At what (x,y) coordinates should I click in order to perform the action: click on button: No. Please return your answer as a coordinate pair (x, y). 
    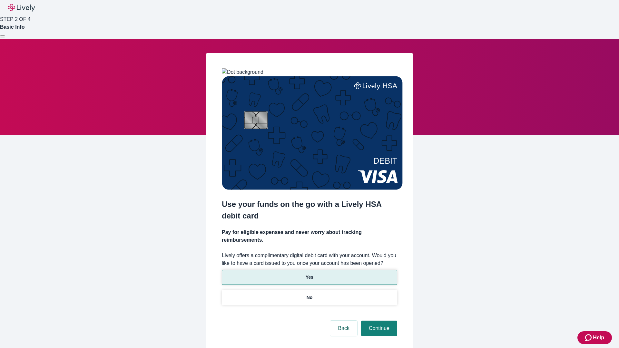
    Looking at the image, I should click on (309, 297).